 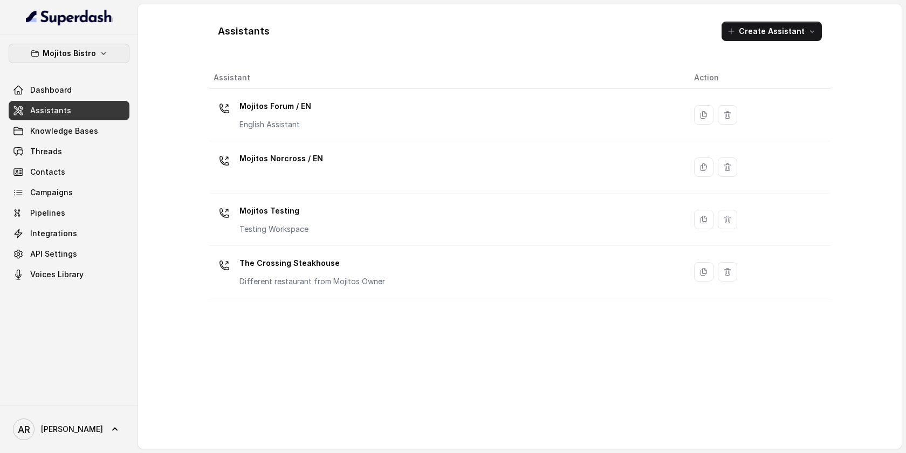 I want to click on span: Voices Library, so click(x=57, y=275).